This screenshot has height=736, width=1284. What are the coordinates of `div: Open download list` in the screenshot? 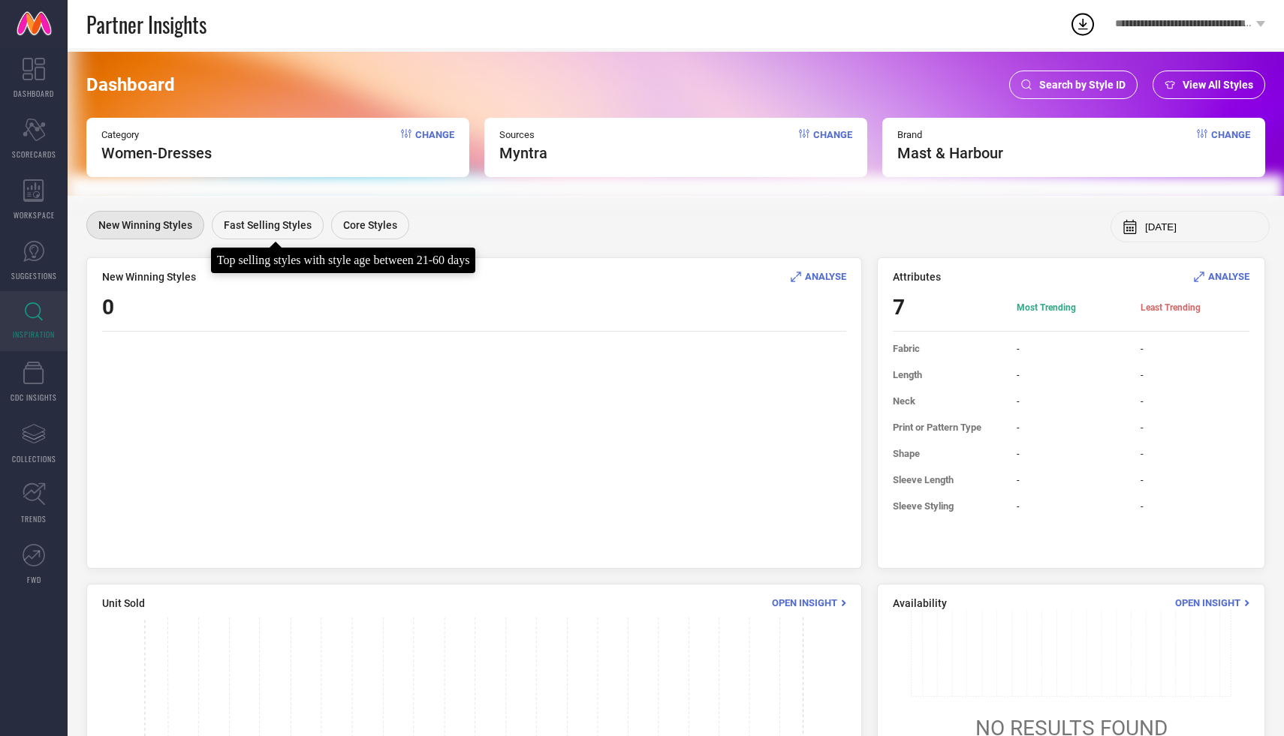 It's located at (1082, 24).